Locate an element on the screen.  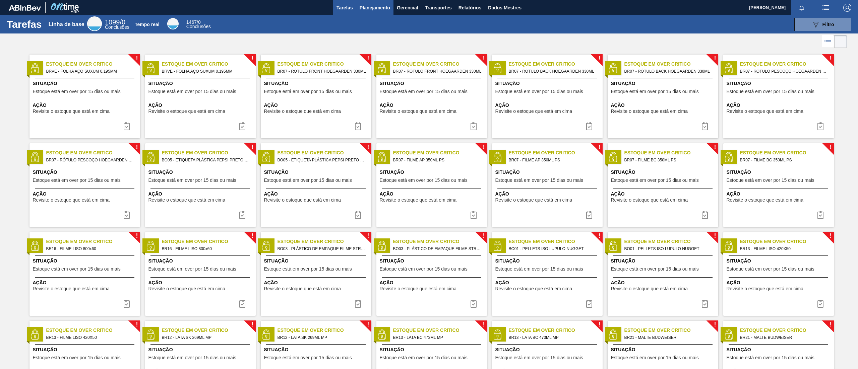
span: BR16 - FILME LISO 800x60 is located at coordinates (90, 249).